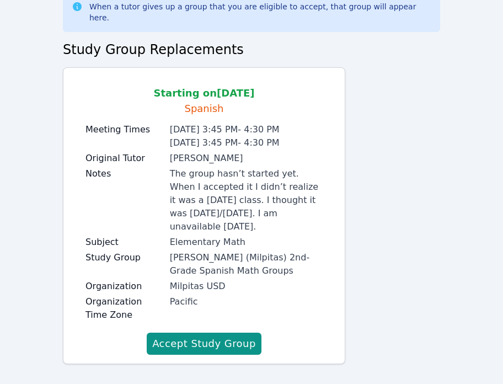 The height and width of the screenshot is (384, 503). Describe the element at coordinates (246, 302) in the screenshot. I see `div: Pacific` at that location.